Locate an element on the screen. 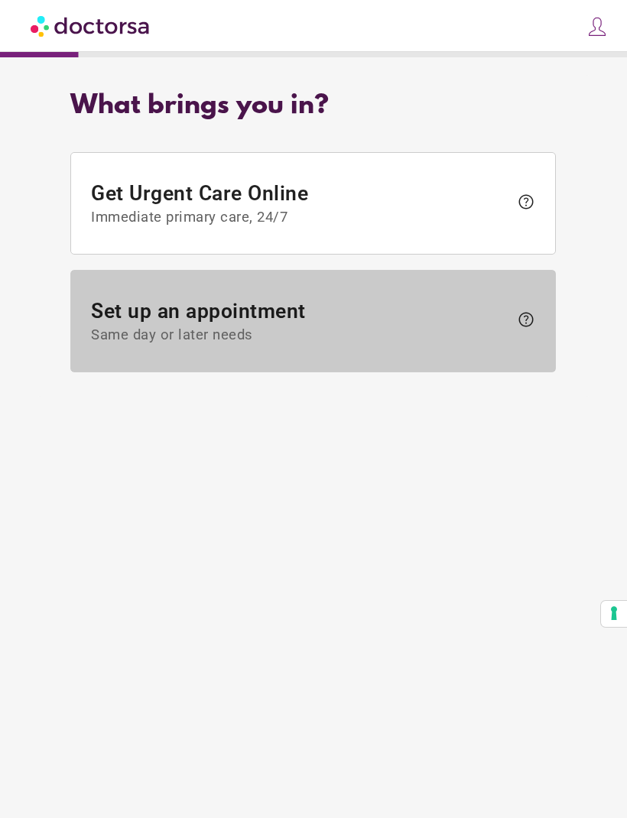 This screenshot has width=627, height=818. span: Same day or later needs is located at coordinates (301, 336).